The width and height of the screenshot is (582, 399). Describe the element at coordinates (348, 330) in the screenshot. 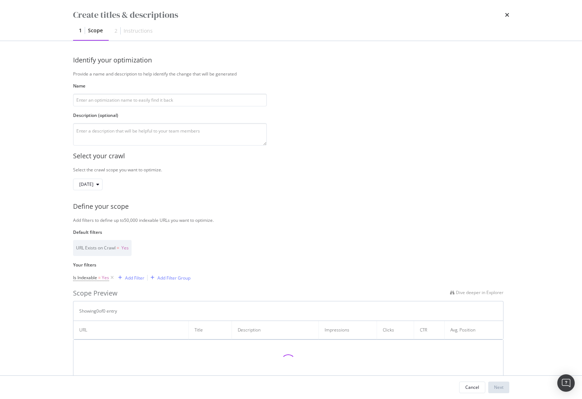

I see `th: Impressions` at that location.